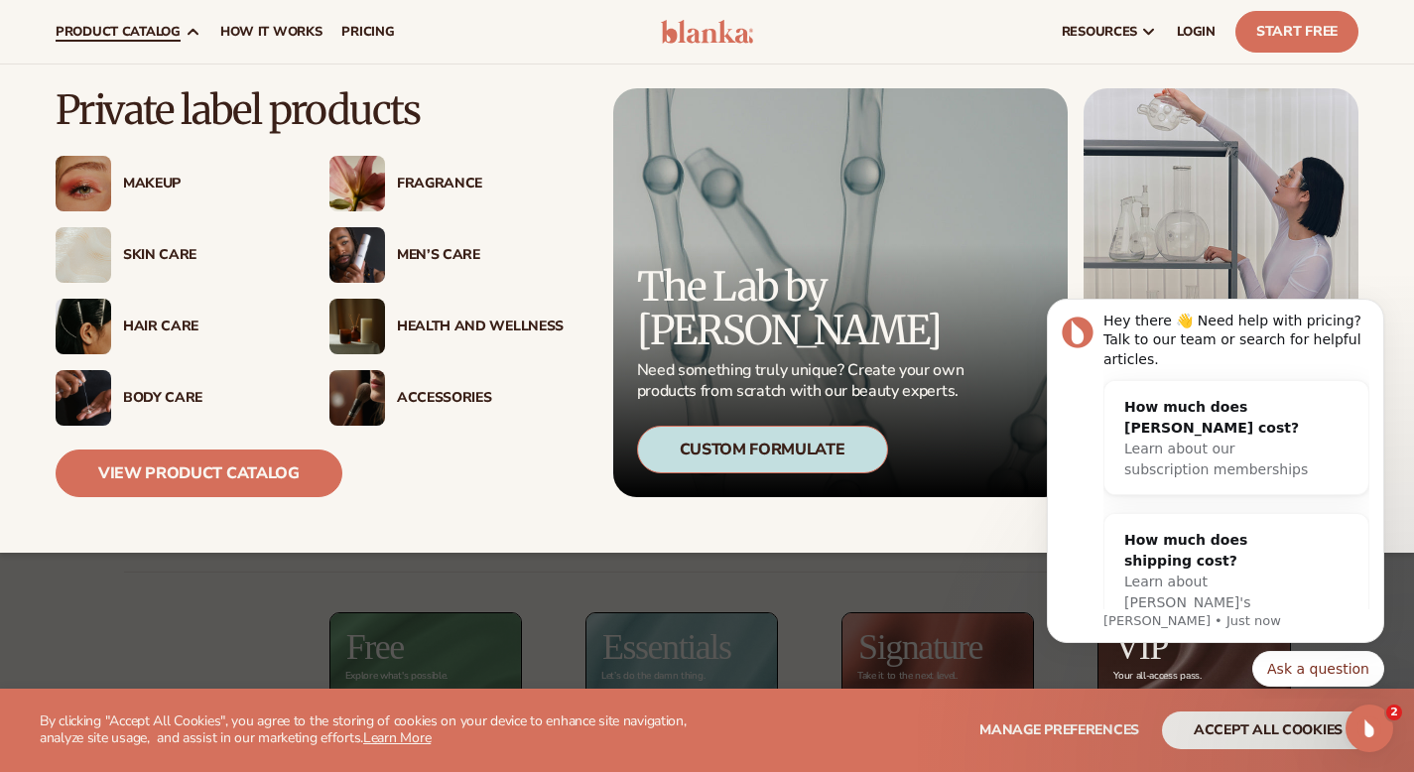 Image resolution: width=1414 pixels, height=772 pixels. Describe the element at coordinates (707, 32) in the screenshot. I see `a: logo` at that location.